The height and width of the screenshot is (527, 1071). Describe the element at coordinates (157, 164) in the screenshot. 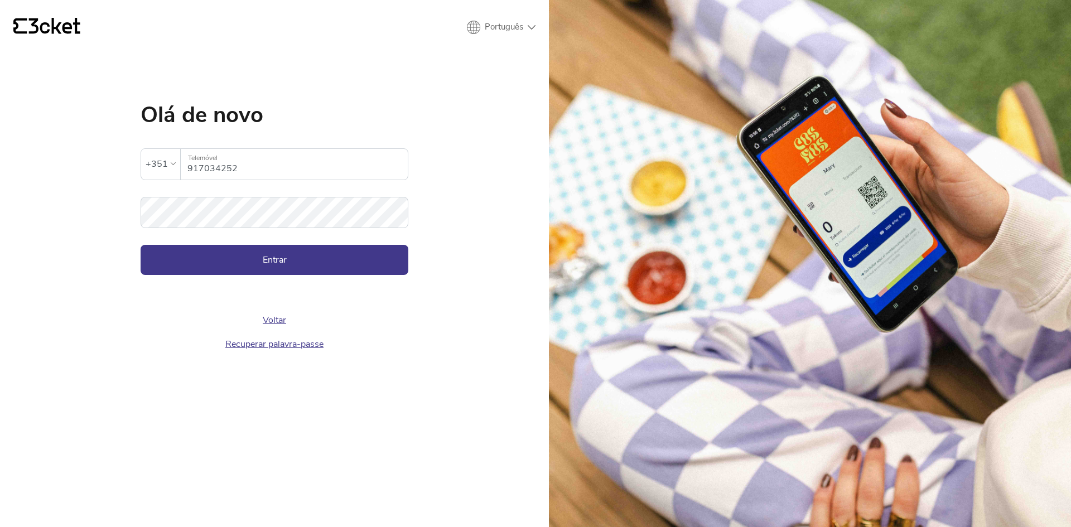

I see `div: +351` at that location.